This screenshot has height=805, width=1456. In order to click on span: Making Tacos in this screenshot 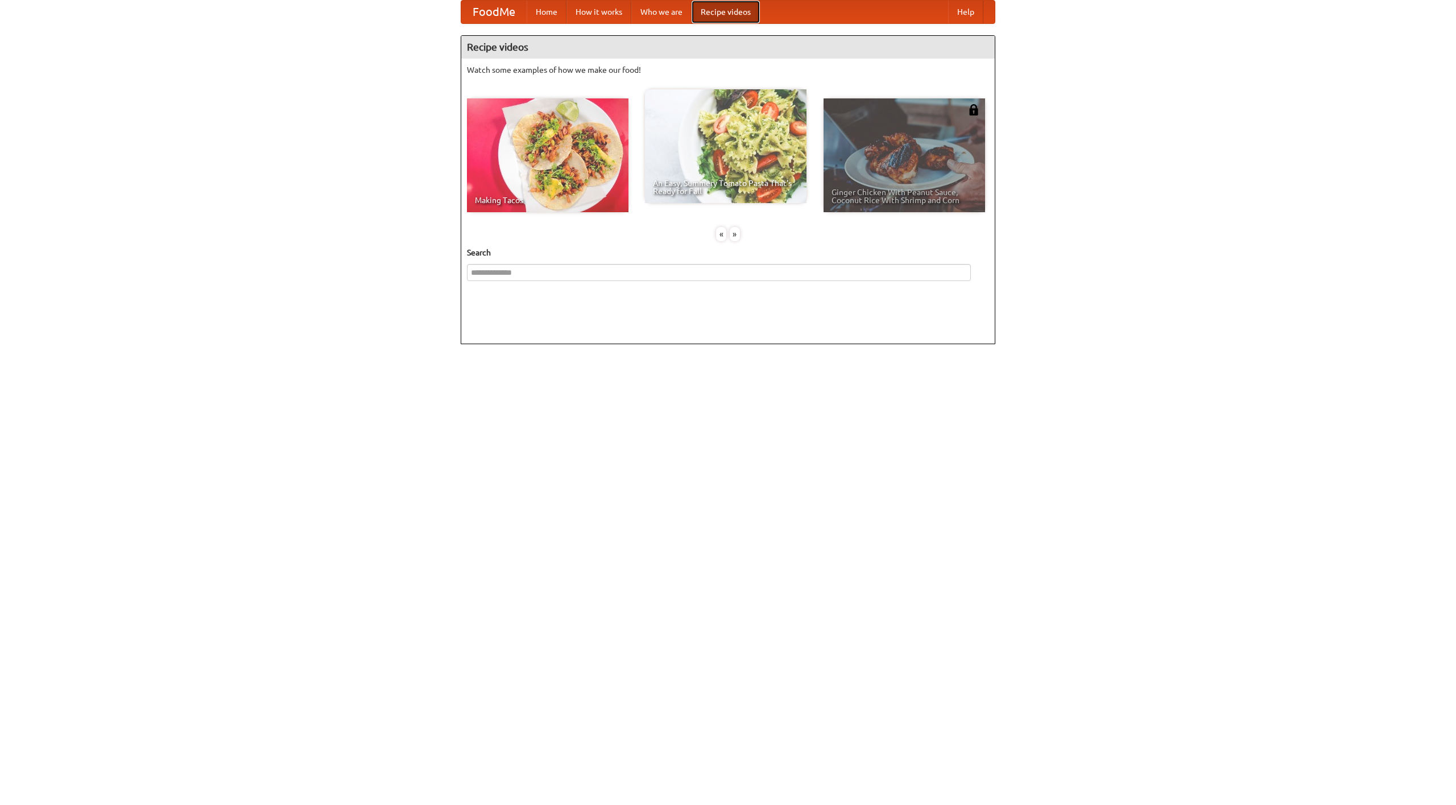, I will do `click(548, 200)`.